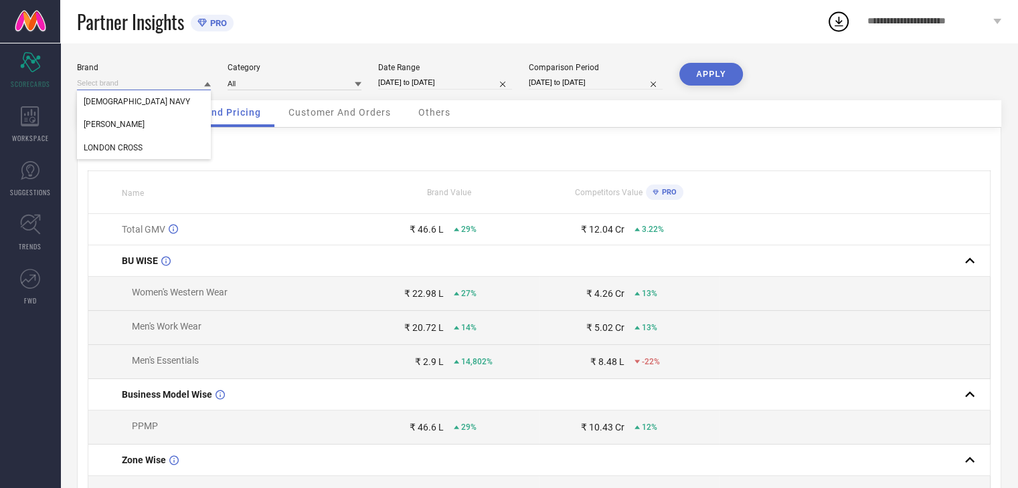 The image size is (1018, 488). I want to click on span: 12%, so click(649, 428).